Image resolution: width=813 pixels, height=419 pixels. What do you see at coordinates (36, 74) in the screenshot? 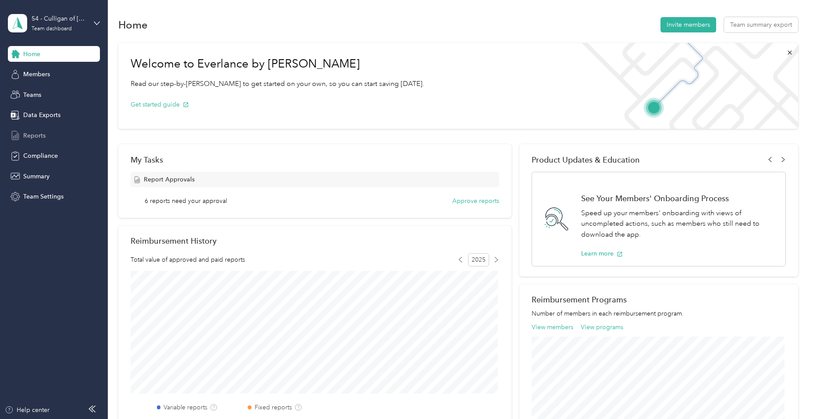
I see `span: Members` at bounding box center [36, 74].